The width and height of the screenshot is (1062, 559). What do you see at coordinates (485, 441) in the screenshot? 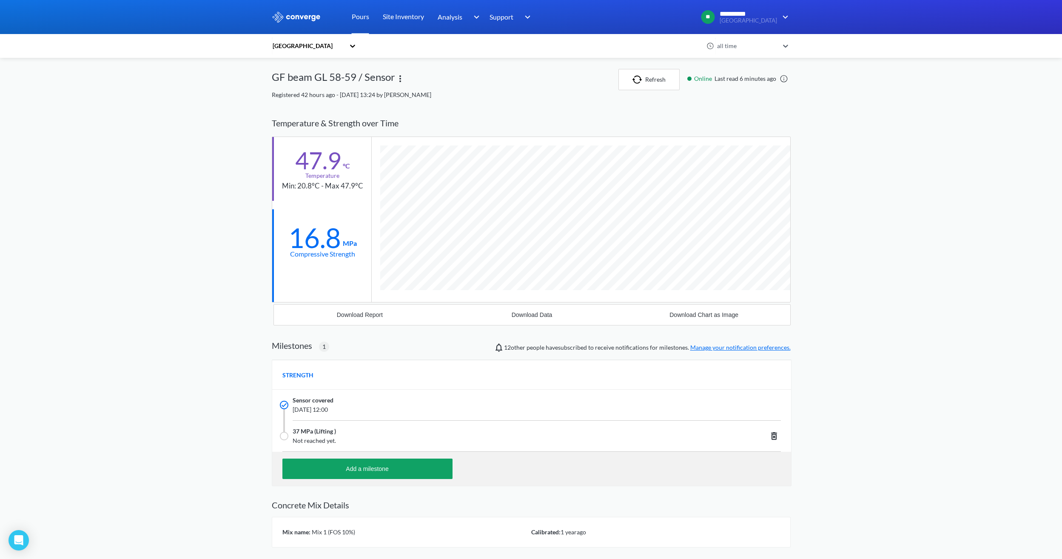
I see `span: Not reached yet.` at bounding box center [485, 441].